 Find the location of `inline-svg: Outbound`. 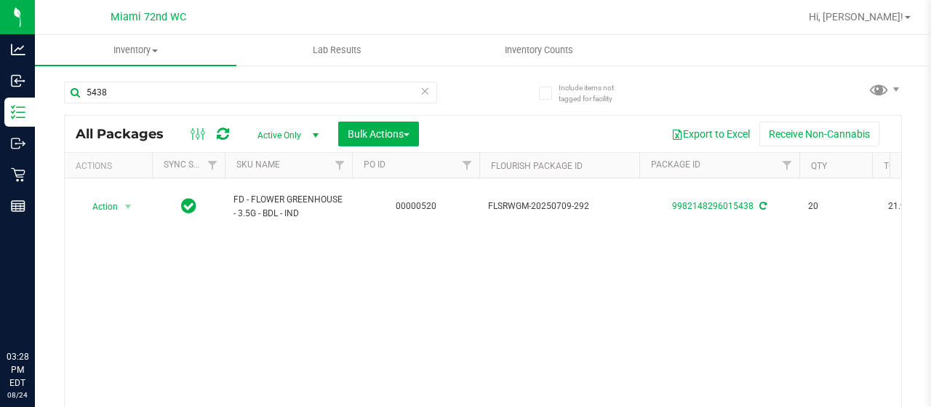

inline-svg: Outbound is located at coordinates (18, 143).